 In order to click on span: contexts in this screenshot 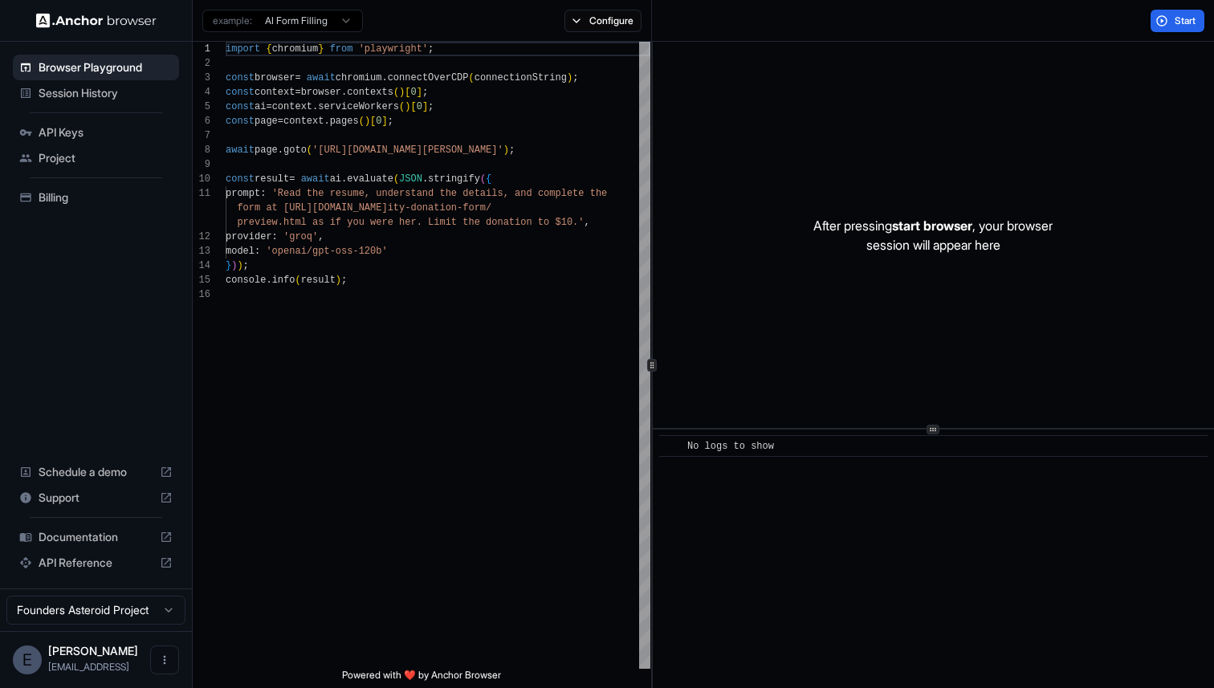, I will do `click(370, 92)`.